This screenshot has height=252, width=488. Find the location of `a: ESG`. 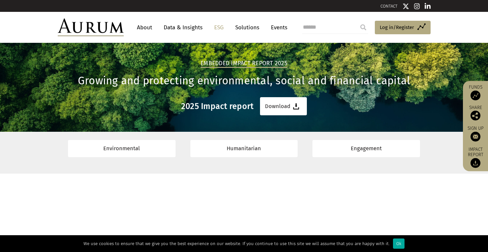

a: ESG is located at coordinates (219, 27).